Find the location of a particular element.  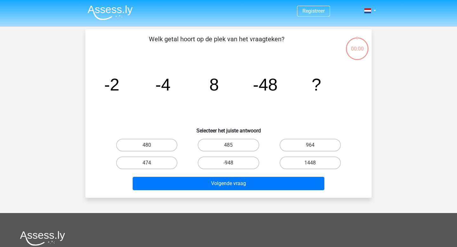

img: Assessly is located at coordinates (110, 12).